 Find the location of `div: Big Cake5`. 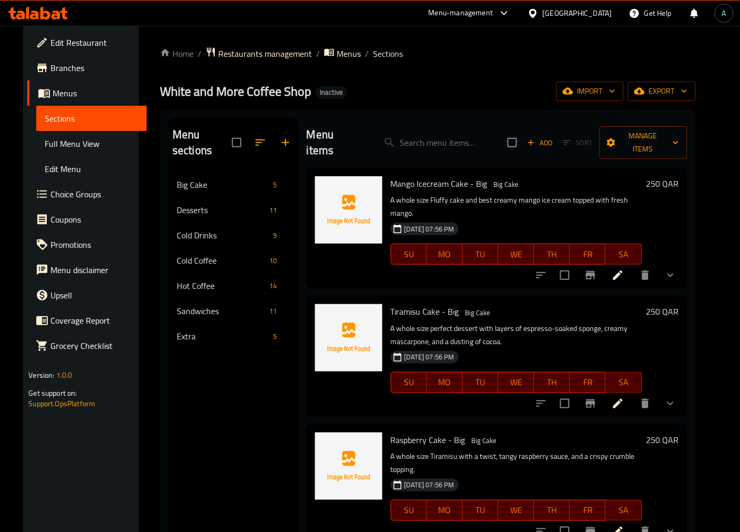

div: Big Cake5 is located at coordinates (233, 185).